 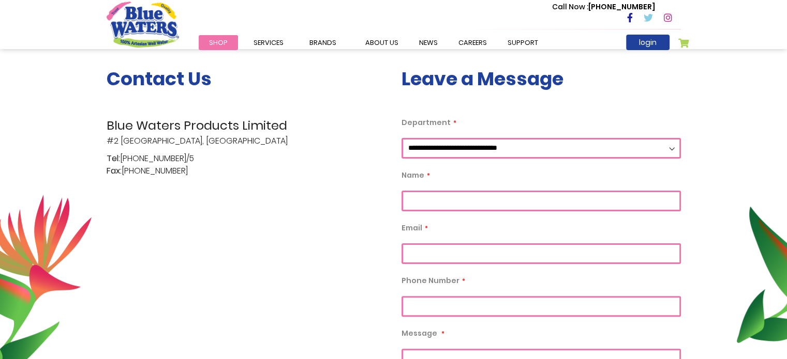 What do you see at coordinates (114, 171) in the screenshot?
I see `span: Fax:` at bounding box center [114, 171].